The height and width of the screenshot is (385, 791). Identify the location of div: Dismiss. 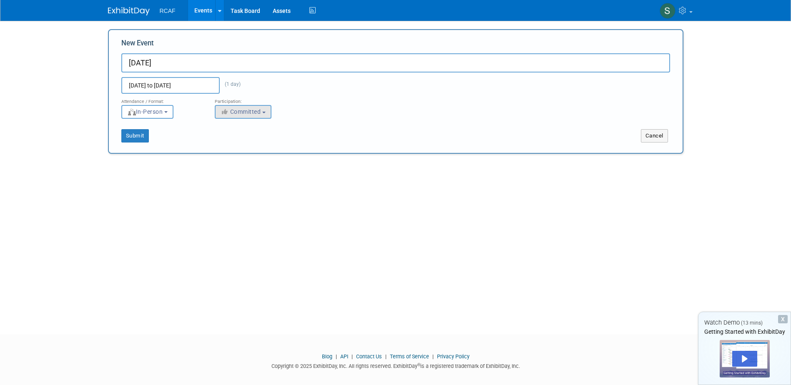
(782, 319).